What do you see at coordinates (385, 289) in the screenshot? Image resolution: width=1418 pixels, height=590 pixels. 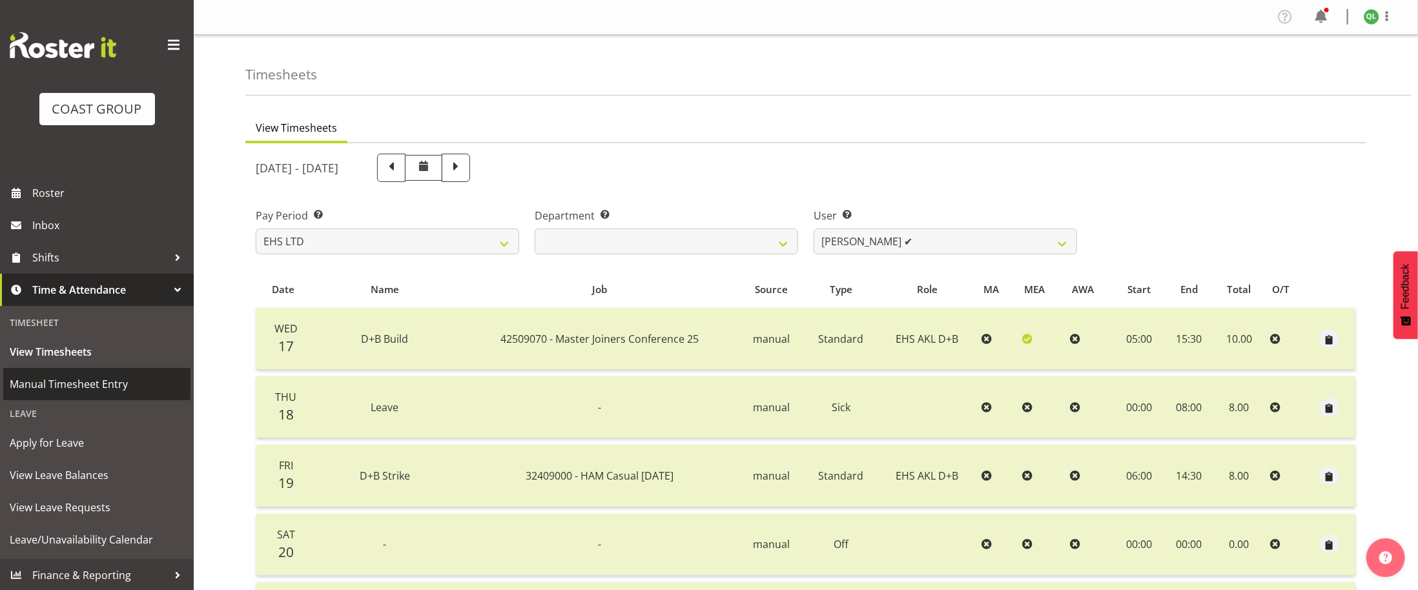 I see `span: Name` at bounding box center [385, 289].